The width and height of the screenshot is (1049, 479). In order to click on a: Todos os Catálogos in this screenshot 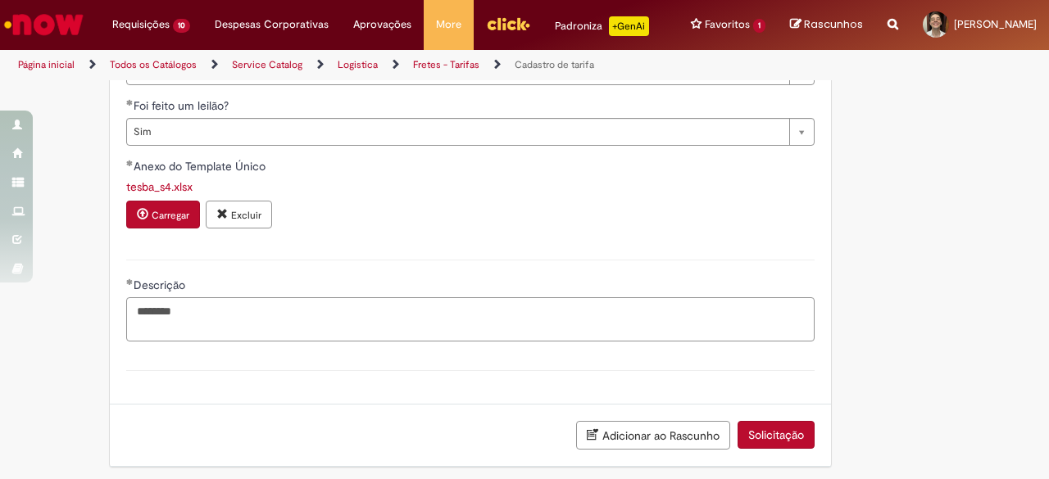, I will do `click(153, 65)`.